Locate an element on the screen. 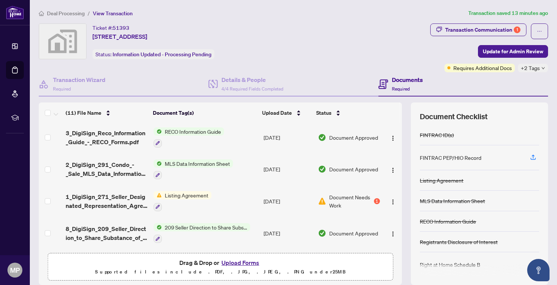  span: Status is located at coordinates (324, 113).